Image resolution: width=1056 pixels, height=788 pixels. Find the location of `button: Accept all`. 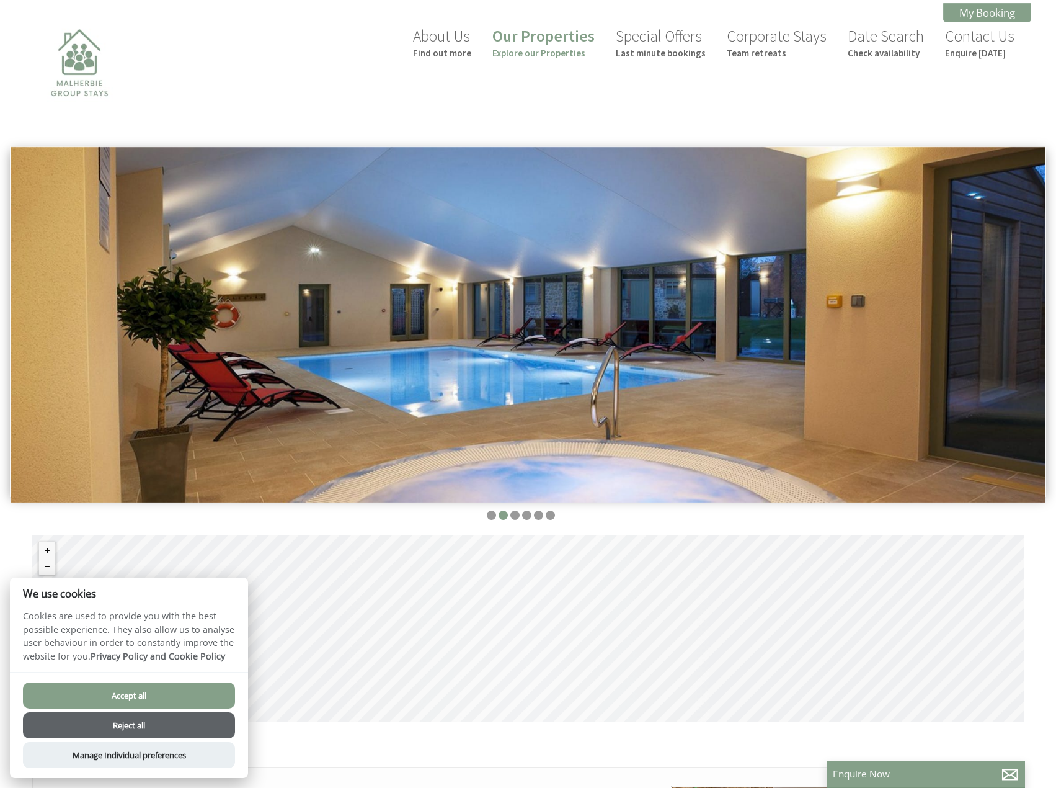

button: Accept all is located at coordinates (129, 695).